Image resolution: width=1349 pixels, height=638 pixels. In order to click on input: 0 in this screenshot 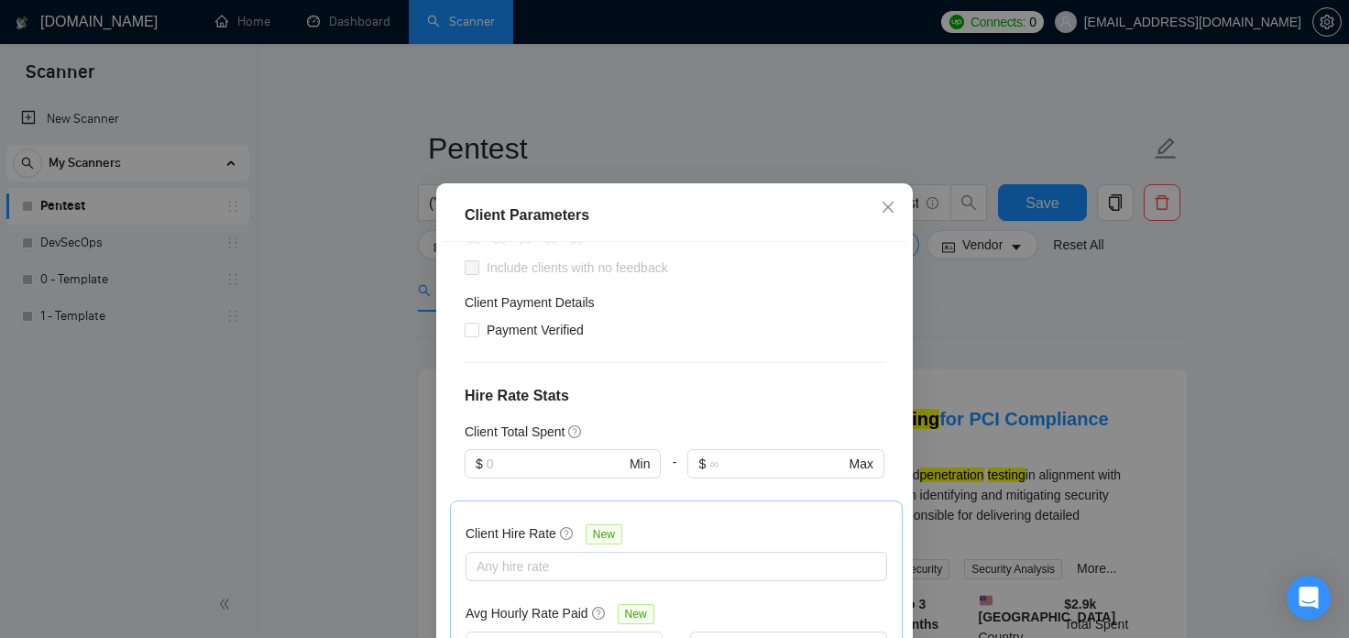, I will do `click(556, 464)`.